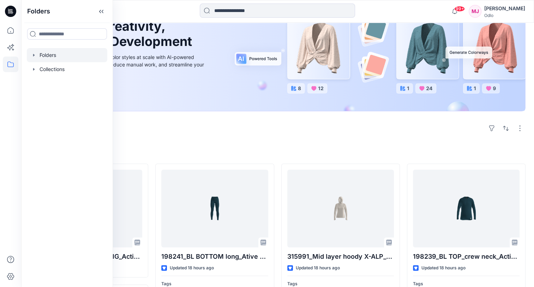 The image size is (534, 287). I want to click on h4: Styles, so click(278, 152).